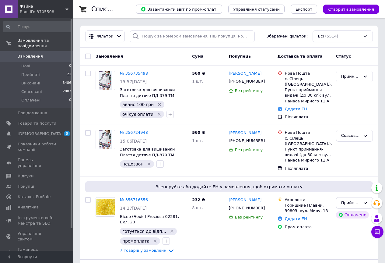 This screenshot has height=263, width=385. I want to click on span: Бісер (Чехія) Preciosa 02281, Вкл, 20, so click(149, 219).